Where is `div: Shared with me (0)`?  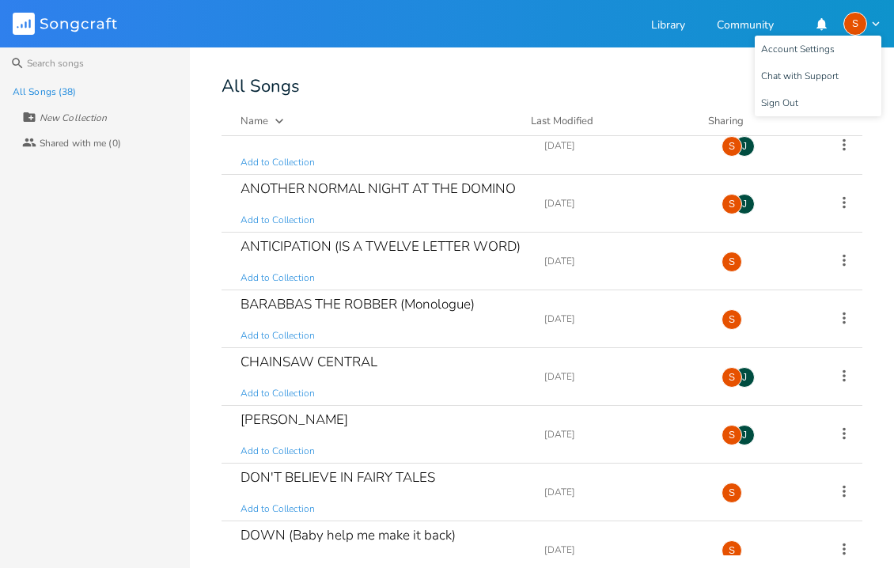
div: Shared with me (0) is located at coordinates (80, 143).